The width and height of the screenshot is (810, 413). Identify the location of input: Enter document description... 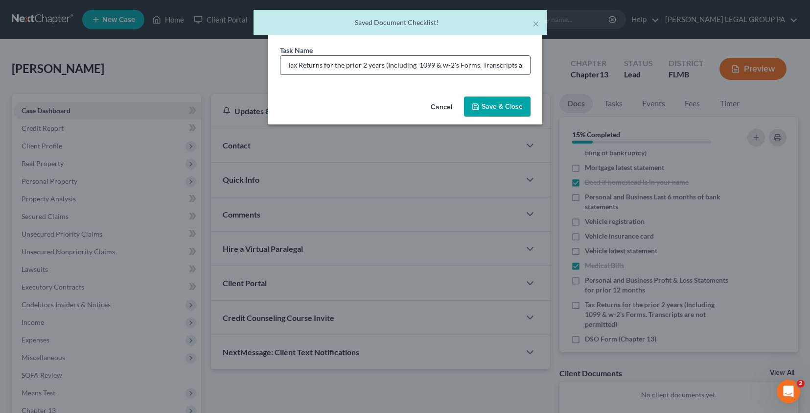
(405, 65).